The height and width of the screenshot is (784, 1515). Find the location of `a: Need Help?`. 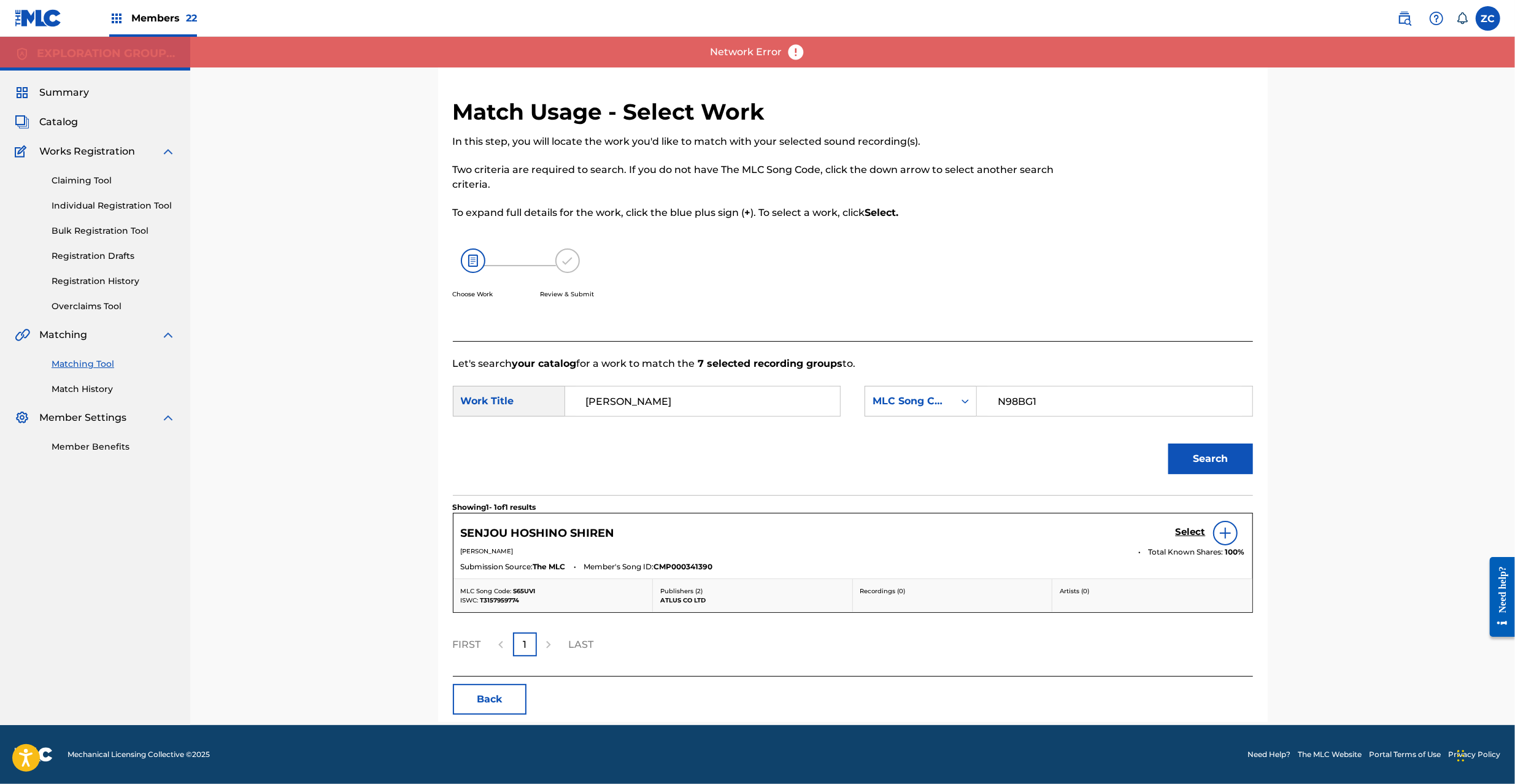

a: Need Help? is located at coordinates (1269, 755).